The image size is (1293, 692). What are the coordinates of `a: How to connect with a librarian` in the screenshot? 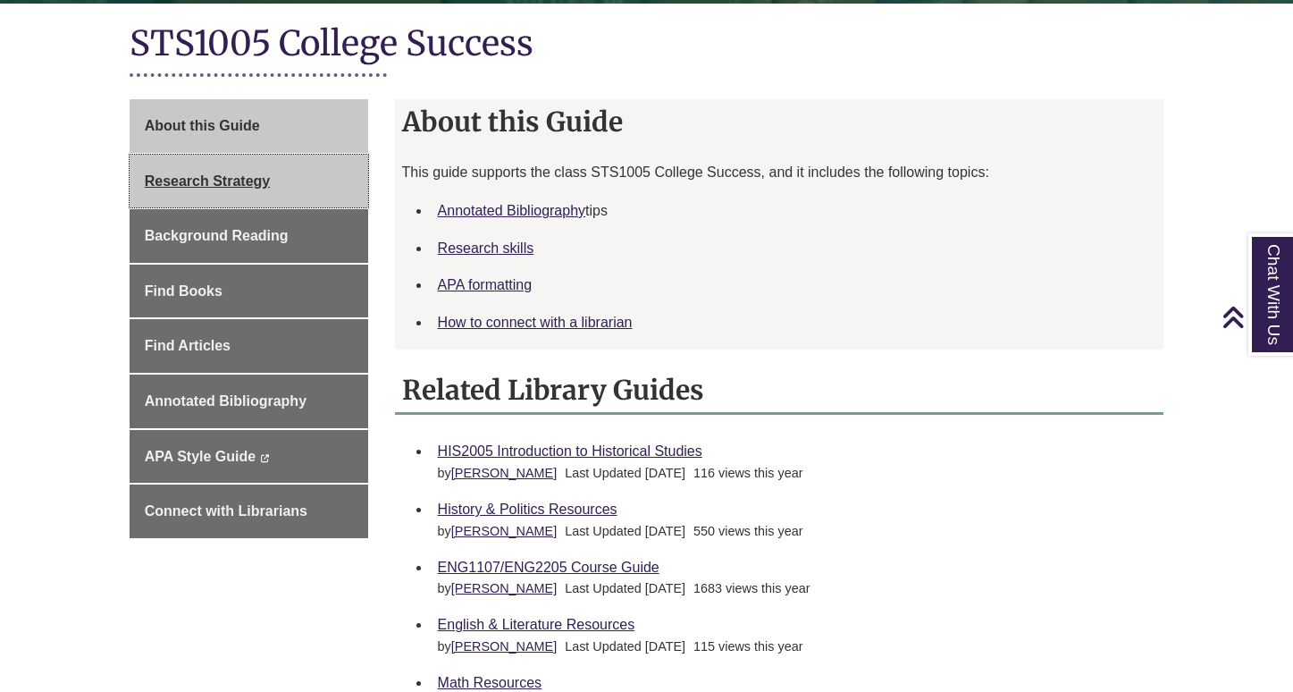 It's located at (535, 322).